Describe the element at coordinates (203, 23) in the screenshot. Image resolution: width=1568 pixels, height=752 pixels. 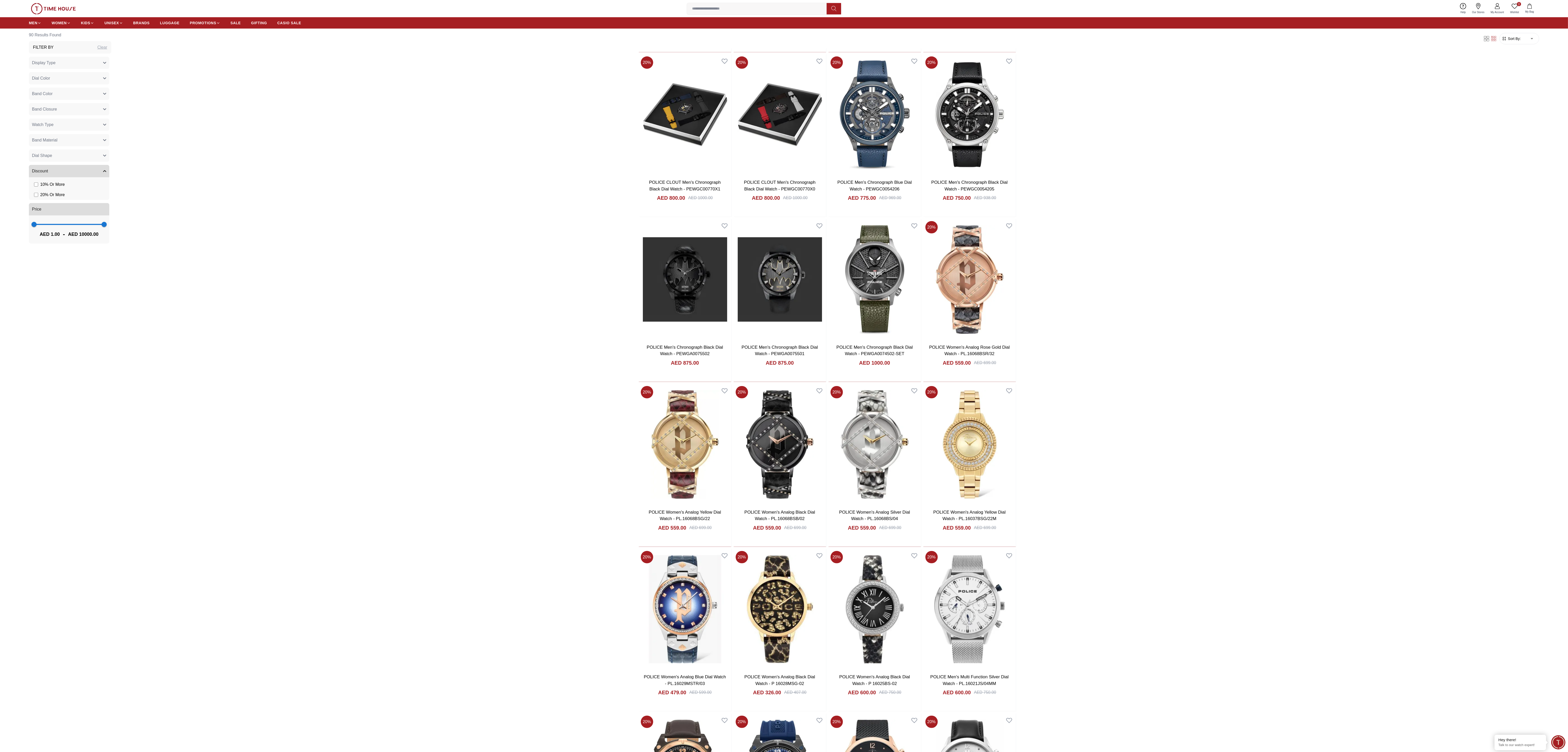
I see `span: PROMOTIONS` at that location.